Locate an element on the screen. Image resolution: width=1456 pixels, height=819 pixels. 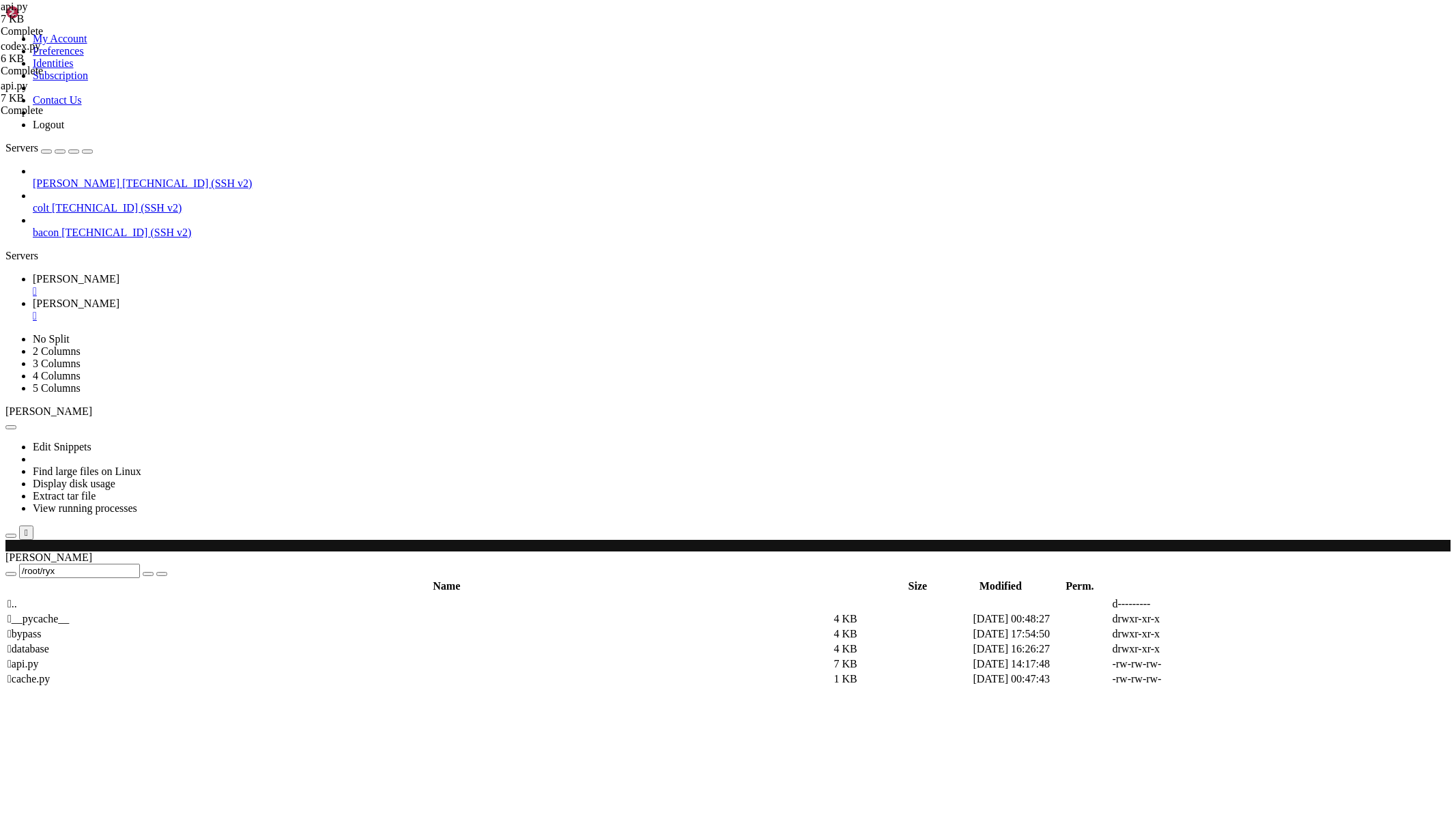
div: 6 KB is located at coordinates (68, 59).